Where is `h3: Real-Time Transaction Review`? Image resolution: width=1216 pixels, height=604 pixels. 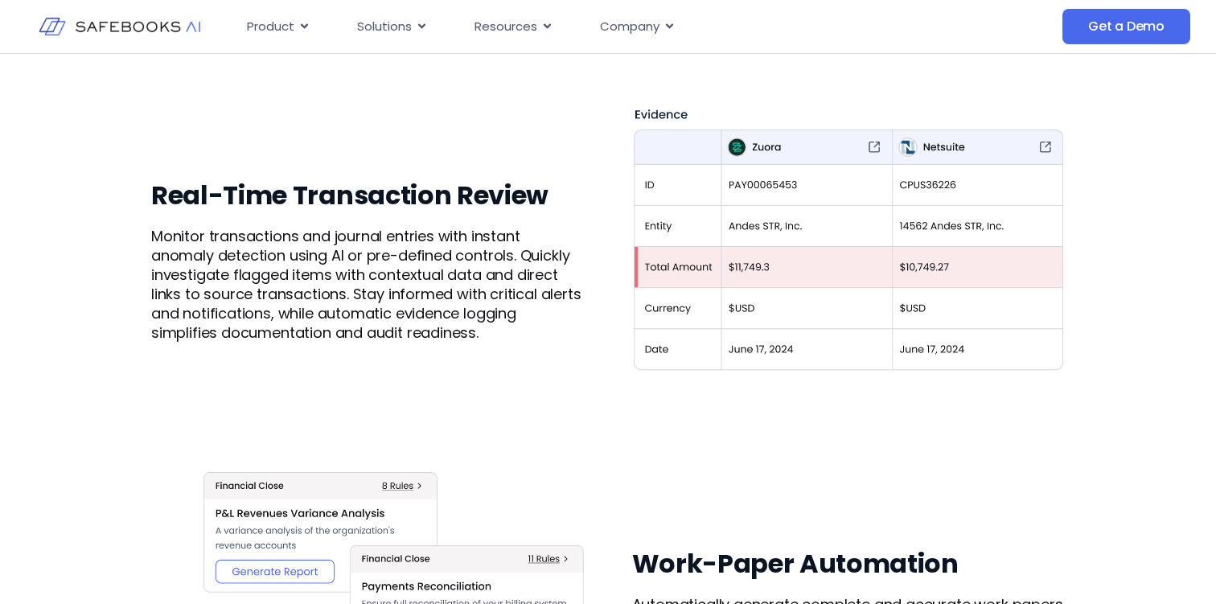
h3: Real-Time Transaction Review is located at coordinates (368, 195).